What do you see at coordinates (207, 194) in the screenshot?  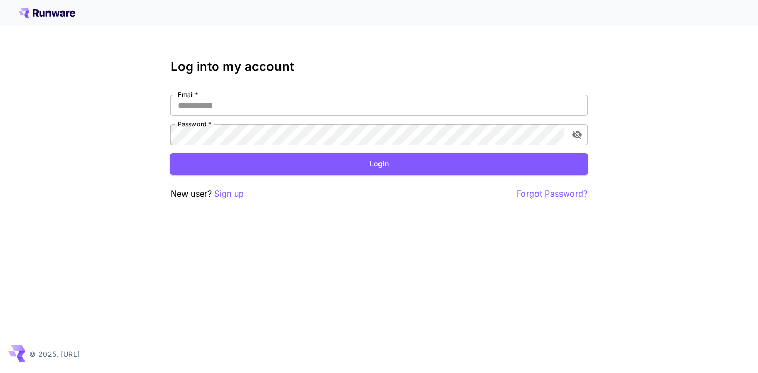 I see `p: New user?` at bounding box center [207, 194].